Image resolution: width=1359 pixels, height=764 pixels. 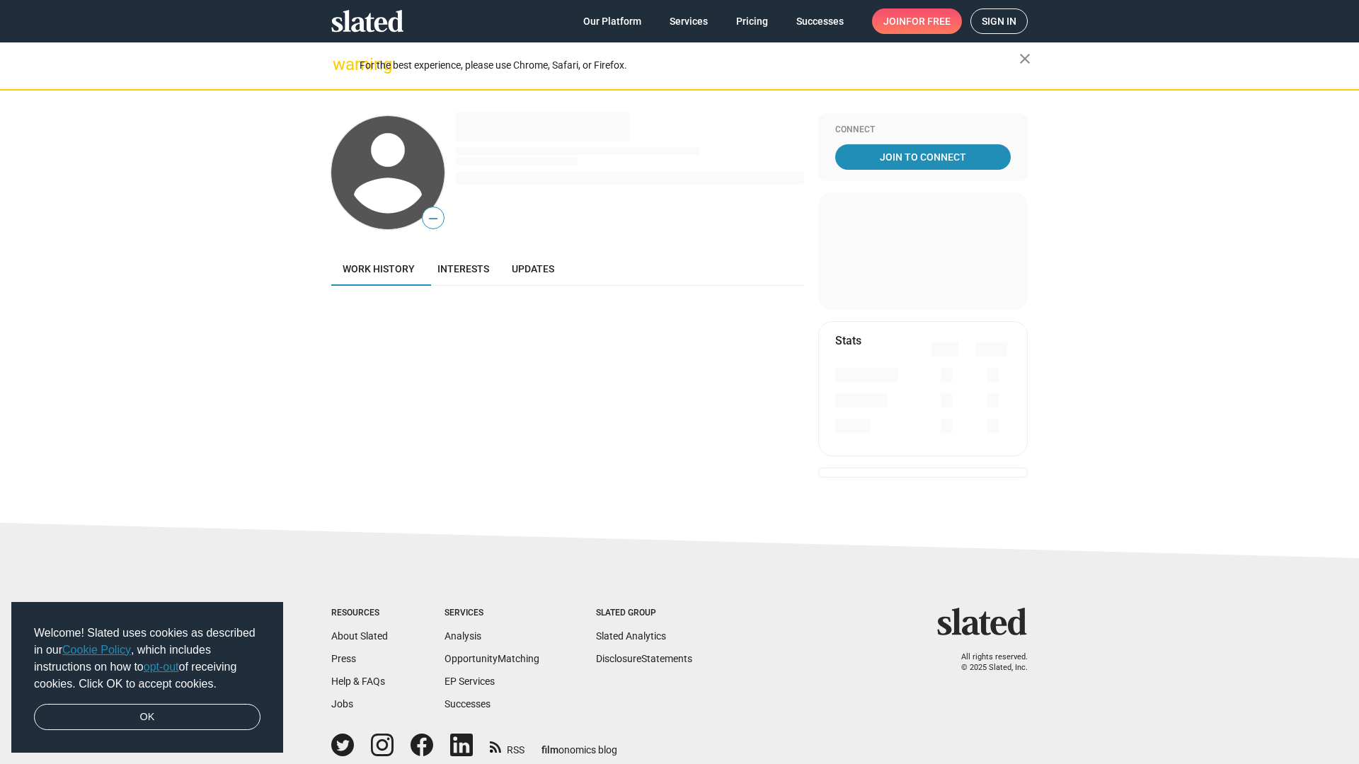 What do you see at coordinates (463, 269) in the screenshot?
I see `span: Interests` at bounding box center [463, 269].